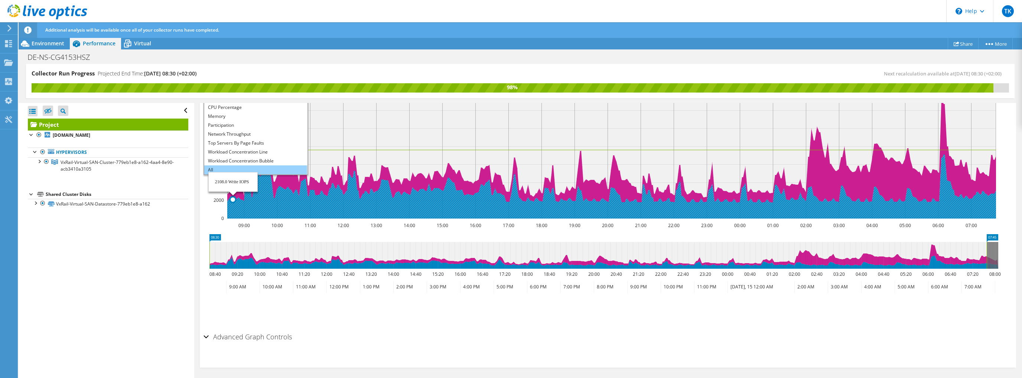  Describe the element at coordinates (108, 204) in the screenshot. I see `a: VxRail-Virtual-SAN-Datastore-779eb1e8-a162` at that location.